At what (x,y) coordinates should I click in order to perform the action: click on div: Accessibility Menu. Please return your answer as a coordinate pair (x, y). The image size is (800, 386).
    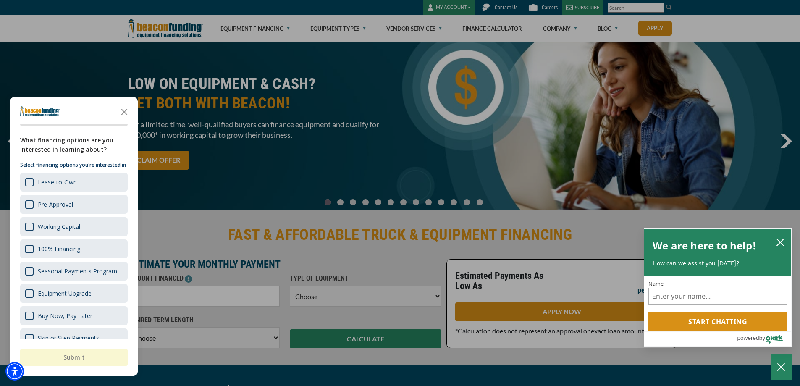
    Looking at the image, I should click on (15, 371).